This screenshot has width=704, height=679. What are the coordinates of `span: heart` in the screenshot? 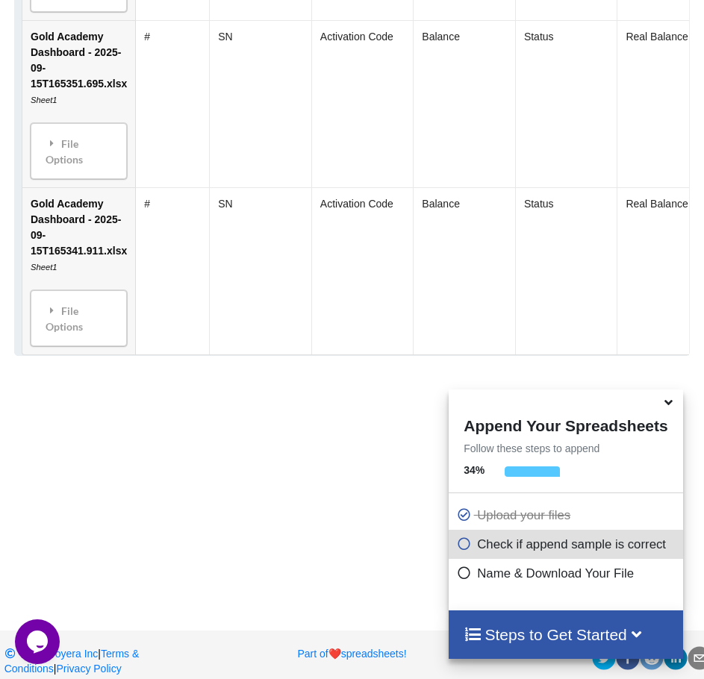 It's located at (334, 654).